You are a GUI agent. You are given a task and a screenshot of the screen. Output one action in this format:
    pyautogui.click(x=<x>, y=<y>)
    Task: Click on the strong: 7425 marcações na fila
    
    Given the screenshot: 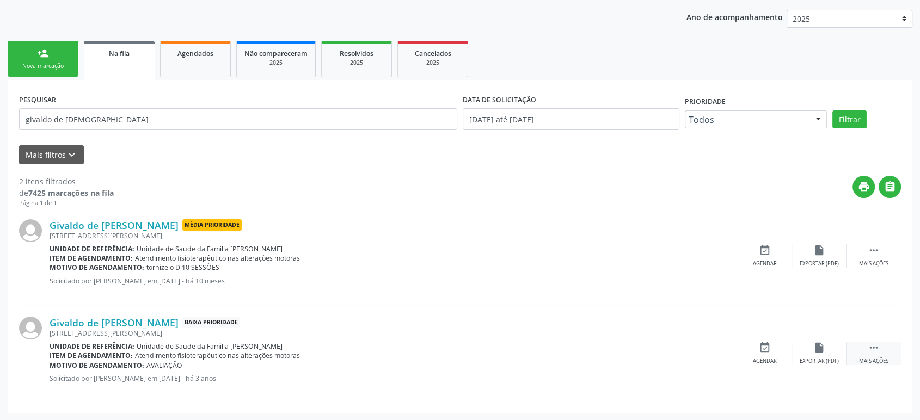 What is the action you would take?
    pyautogui.click(x=71, y=193)
    